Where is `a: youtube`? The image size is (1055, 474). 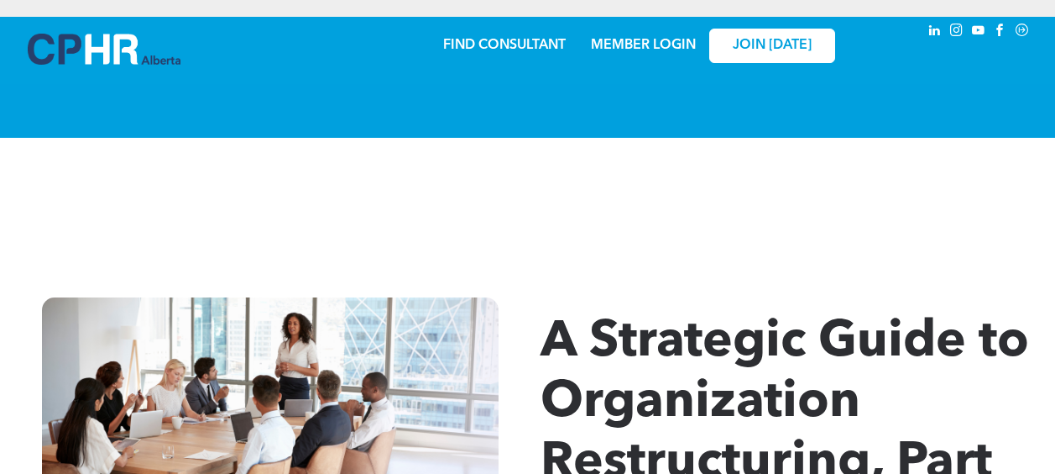
a: youtube is located at coordinates (979, 32).